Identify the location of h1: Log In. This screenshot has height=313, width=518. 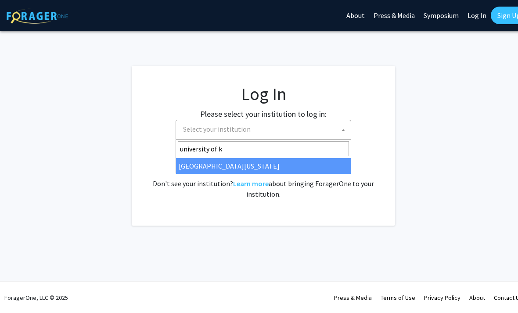
(264, 94).